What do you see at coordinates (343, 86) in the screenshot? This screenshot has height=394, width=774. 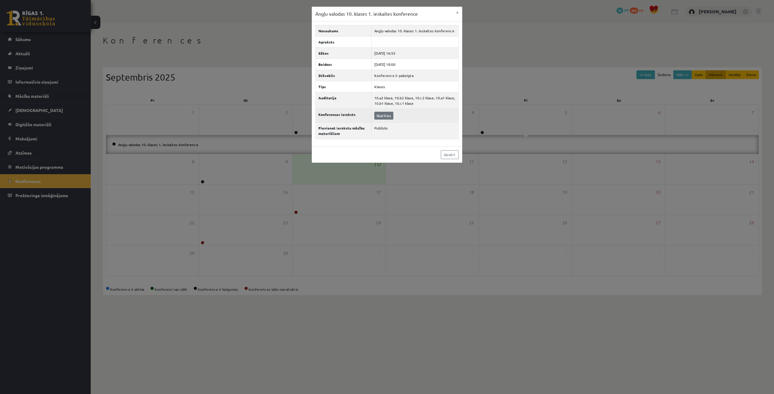 I see `th: Tips` at bounding box center [343, 86].